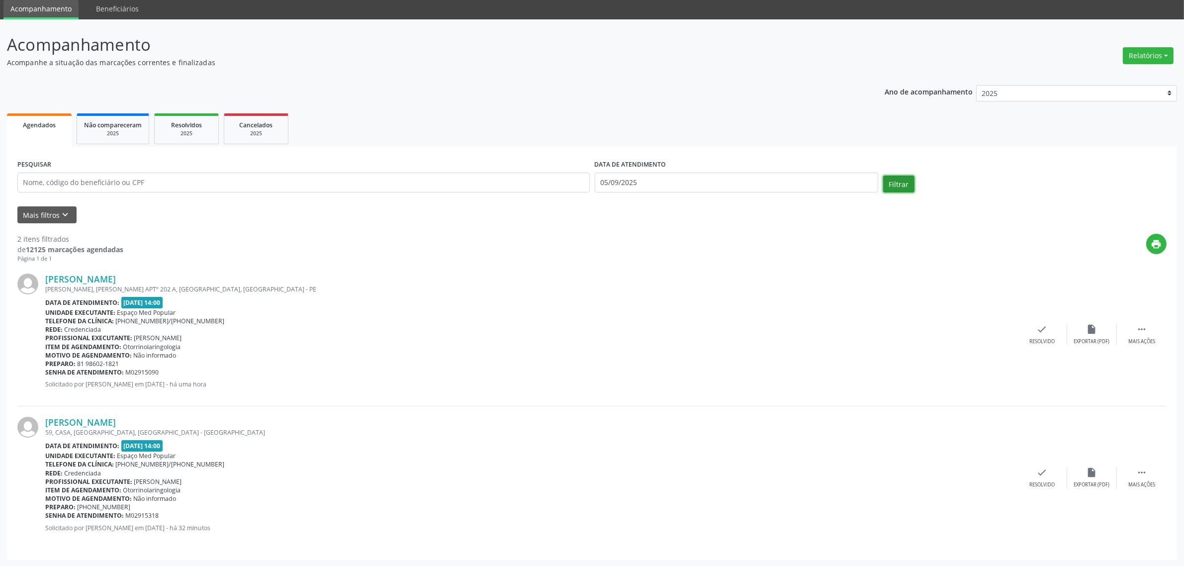 The image size is (1184, 566). I want to click on i: keyboard_arrow_down, so click(66, 215).